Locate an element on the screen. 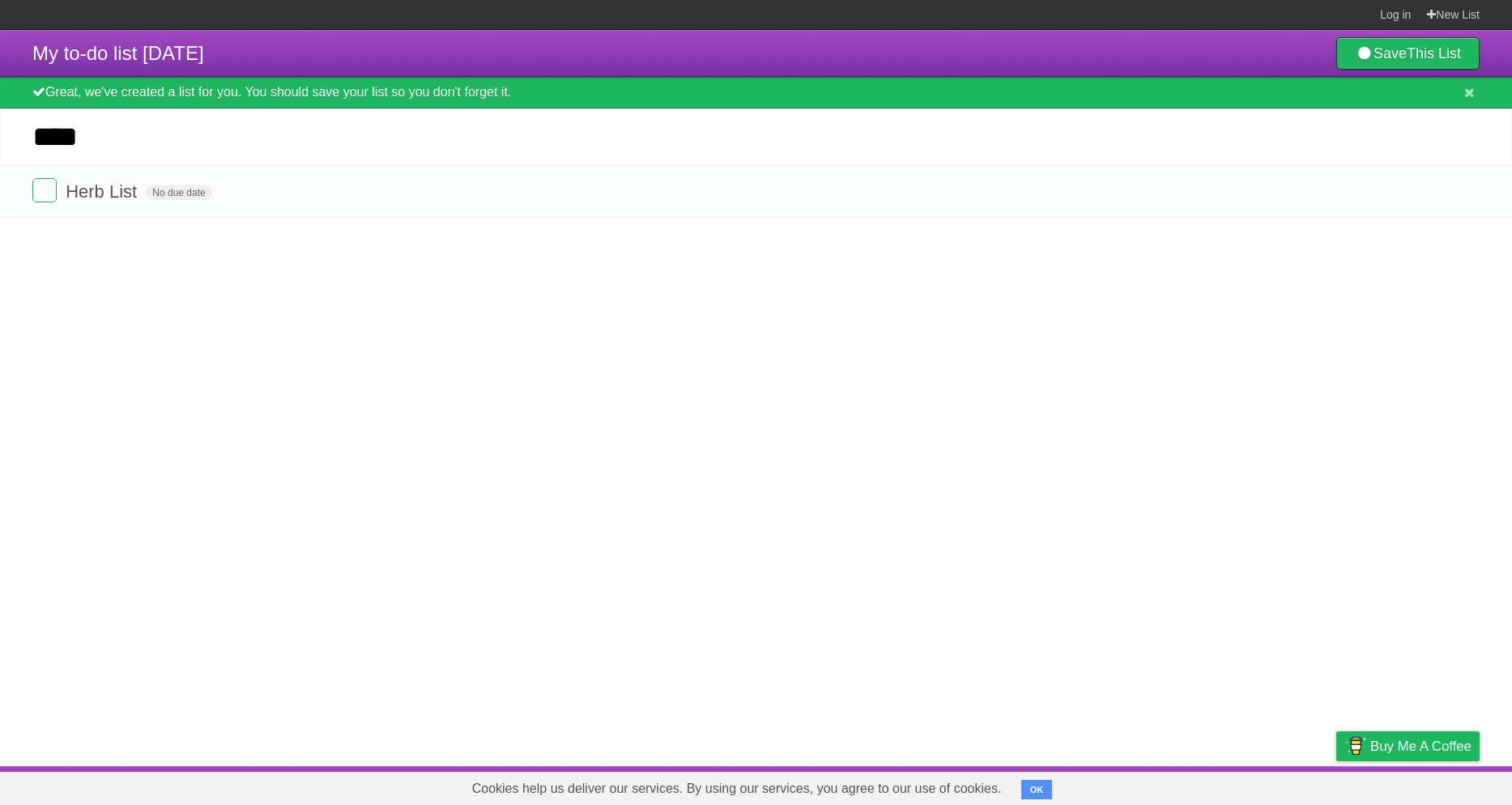 This screenshot has width=1512, height=805. img: Buy me a coffee is located at coordinates (1355, 746).